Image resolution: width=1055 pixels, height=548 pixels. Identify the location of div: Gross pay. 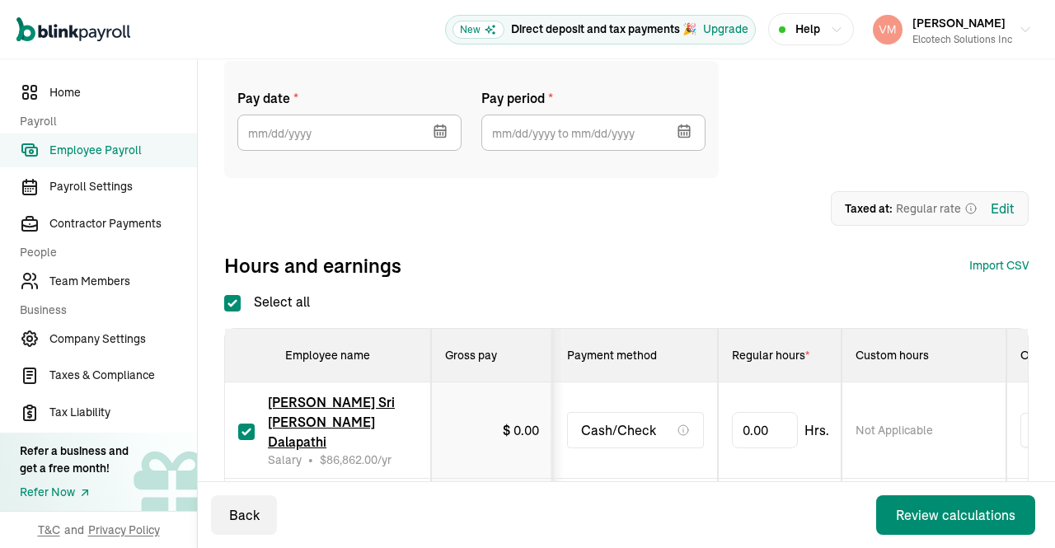
(492, 355).